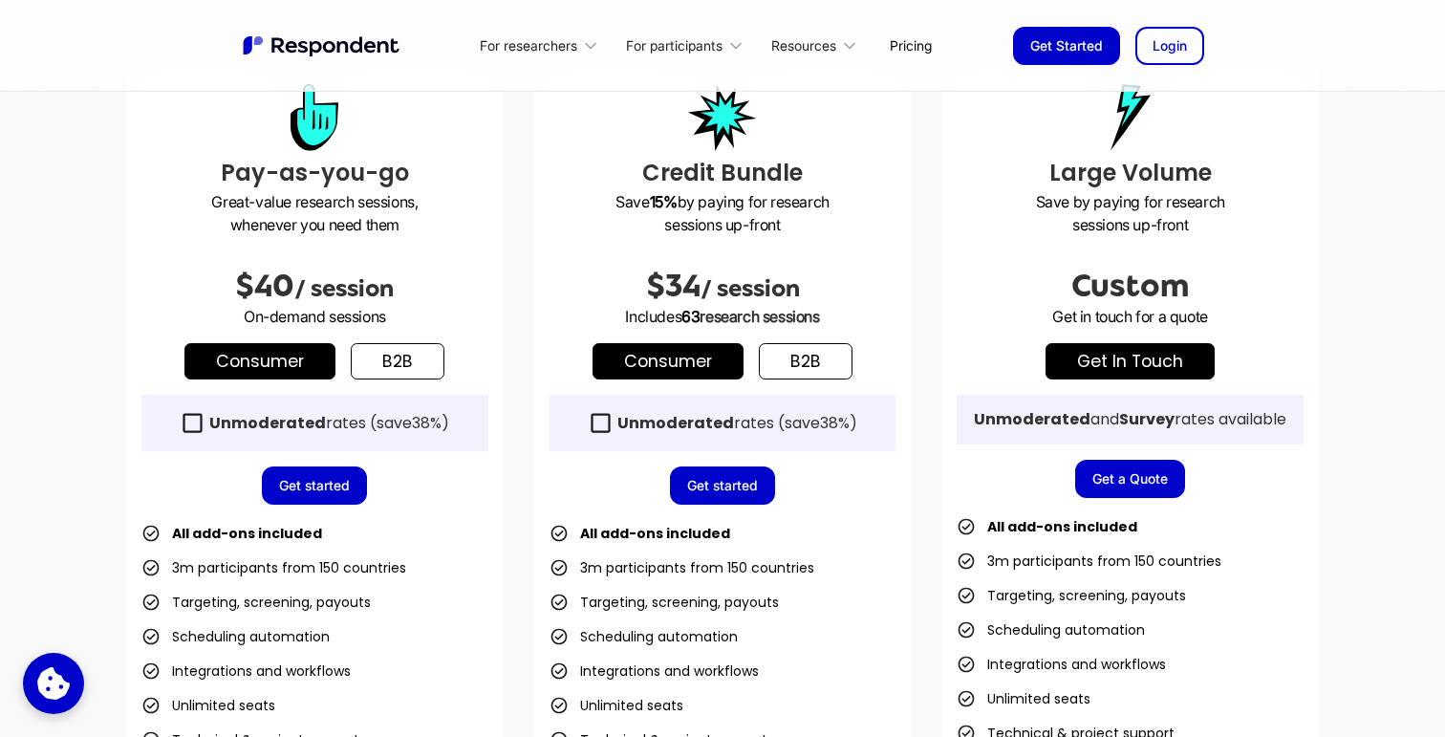 Image resolution: width=1445 pixels, height=737 pixels. Describe the element at coordinates (1067, 46) in the screenshot. I see `a: Get Started` at that location.